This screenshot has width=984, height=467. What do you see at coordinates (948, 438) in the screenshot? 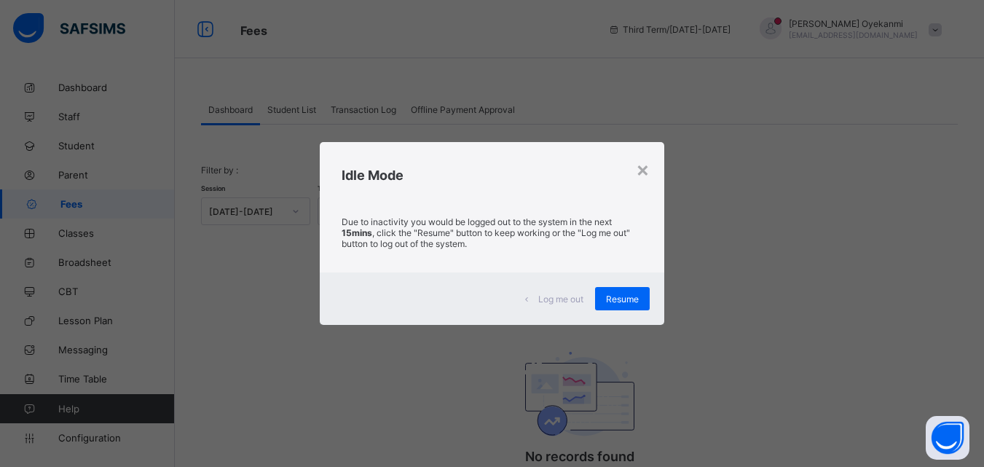
I see `button: Open asap` at bounding box center [948, 438].